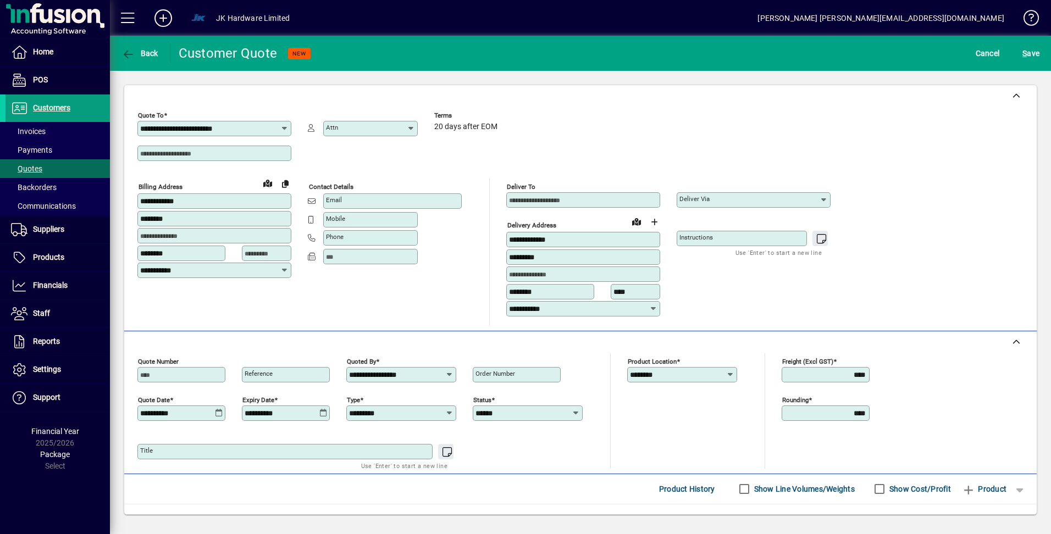  What do you see at coordinates (48, 229) in the screenshot?
I see `span: Suppliers` at bounding box center [48, 229].